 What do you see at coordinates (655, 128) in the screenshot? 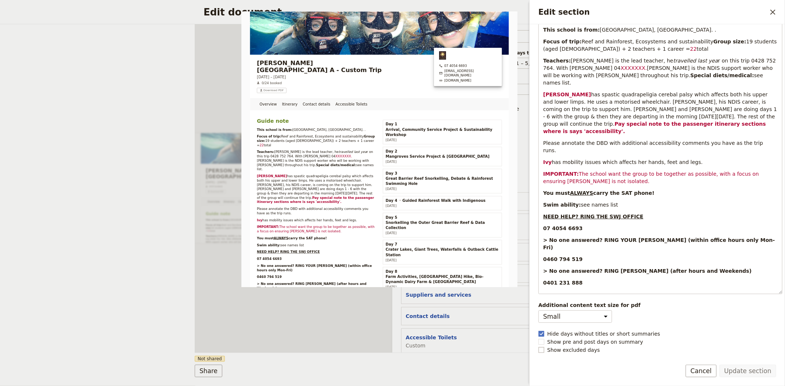
I see `strong: Pay special note to the passenger itinerary sections where is says 'accessibility'.` at bounding box center [655, 128].